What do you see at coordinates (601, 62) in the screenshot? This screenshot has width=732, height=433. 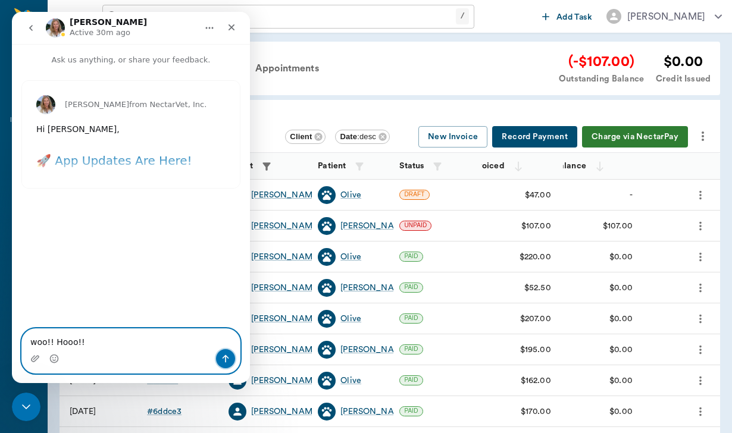 I see `div: (-$107.00)` at bounding box center [601, 62].